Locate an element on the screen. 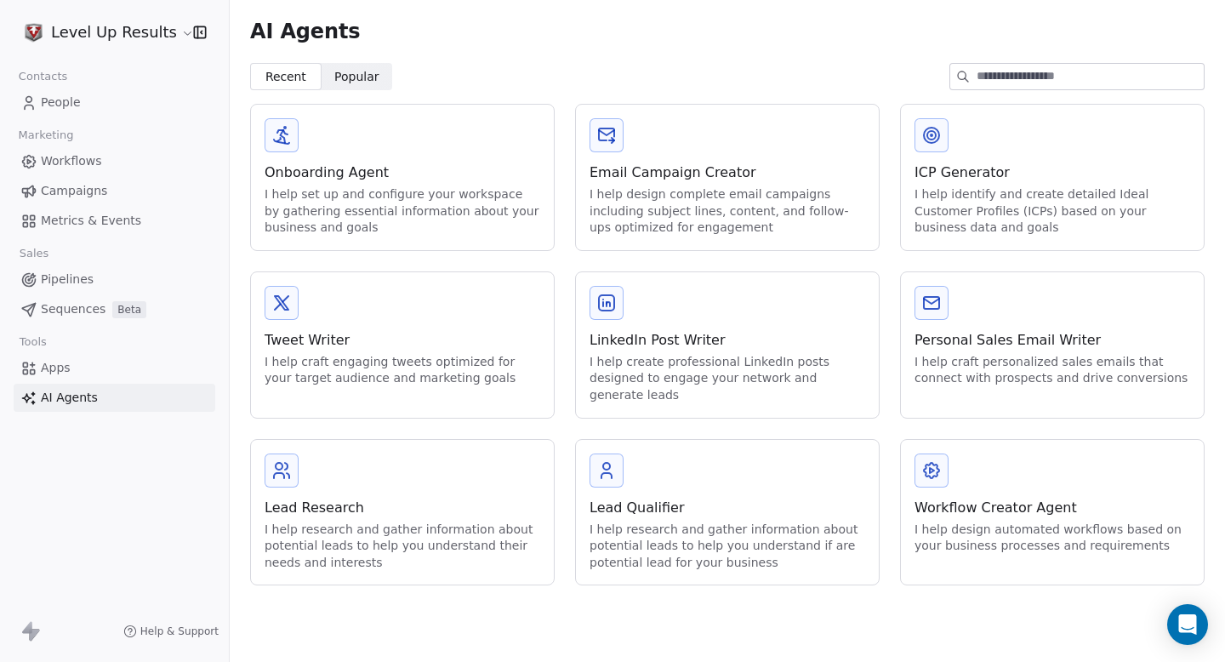 The image size is (1225, 662). a: Apps is located at coordinates (114, 367).